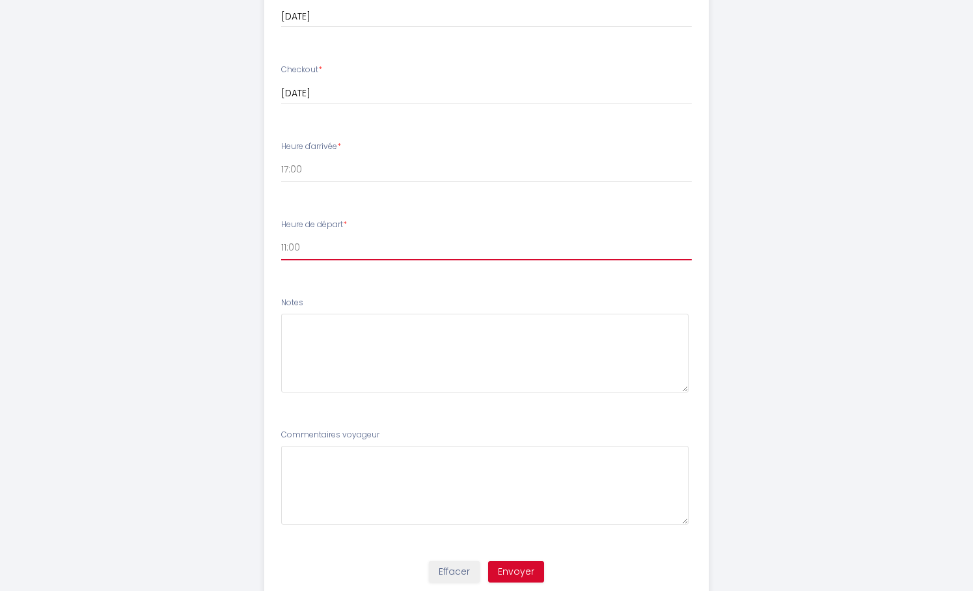 Image resolution: width=973 pixels, height=591 pixels. I want to click on button: Effacer, so click(454, 572).